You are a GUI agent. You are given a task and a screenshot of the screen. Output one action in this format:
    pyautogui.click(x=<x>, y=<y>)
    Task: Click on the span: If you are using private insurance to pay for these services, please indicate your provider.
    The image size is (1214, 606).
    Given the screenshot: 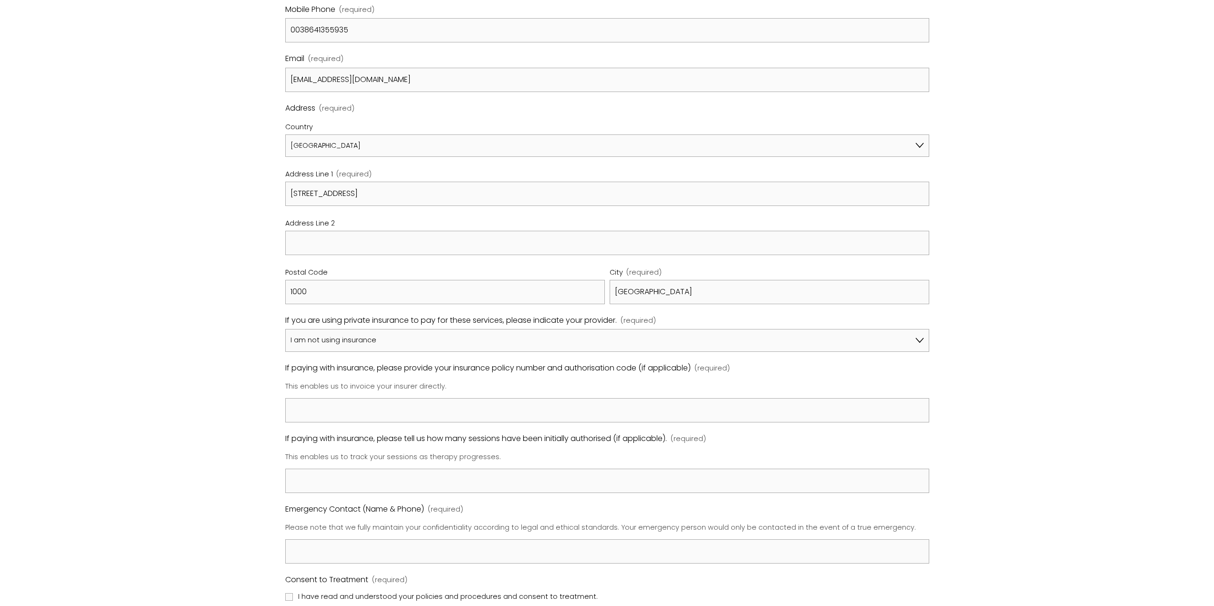 What is the action you would take?
    pyautogui.click(x=451, y=321)
    